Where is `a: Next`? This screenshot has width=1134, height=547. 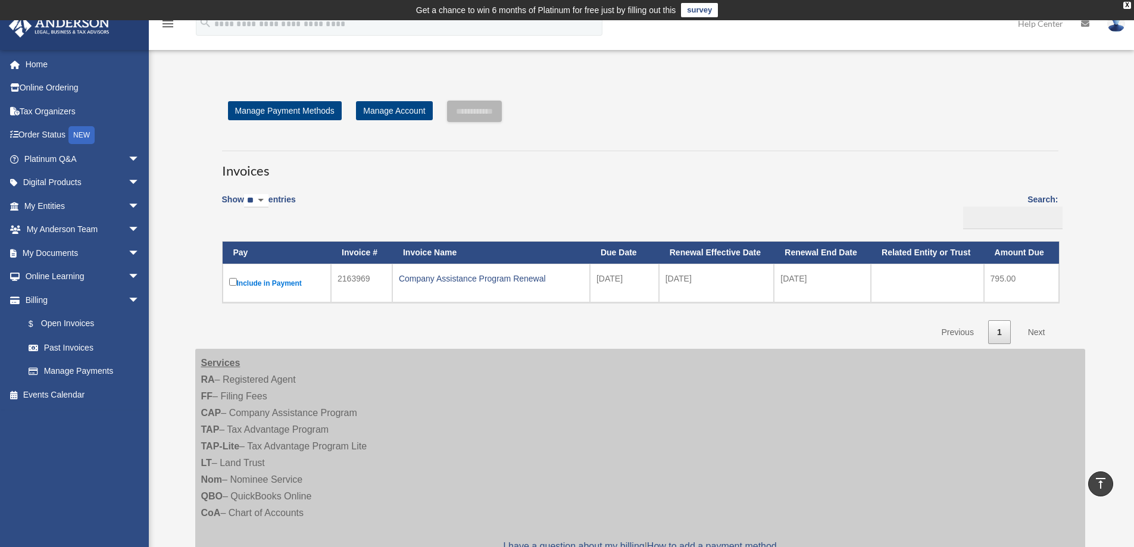 a: Next is located at coordinates (1036, 332).